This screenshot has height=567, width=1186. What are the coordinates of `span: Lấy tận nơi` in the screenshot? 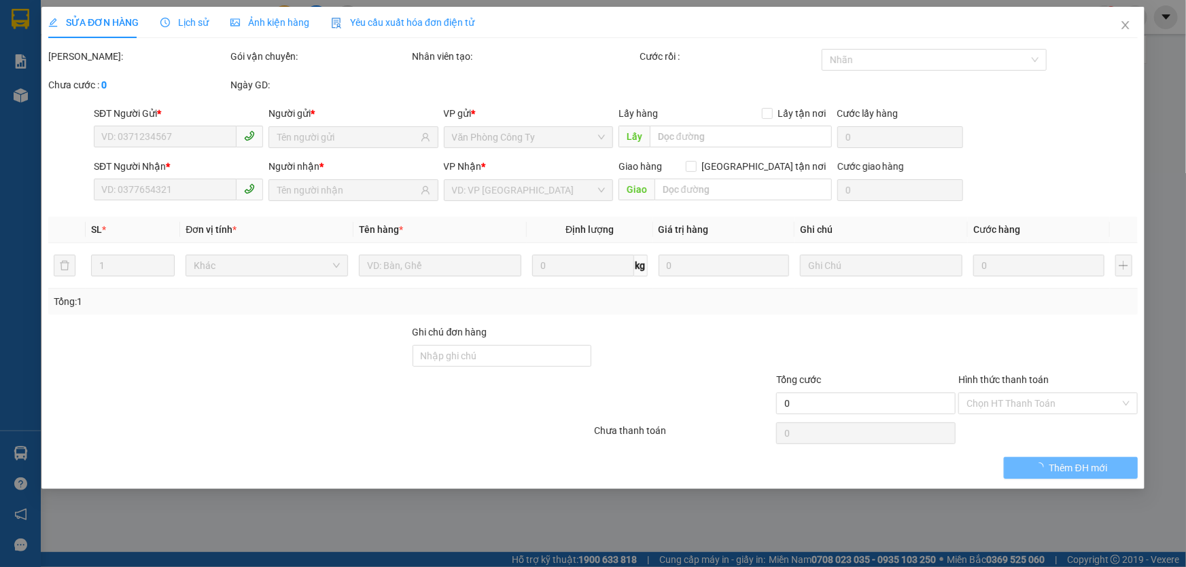 It's located at (802, 113).